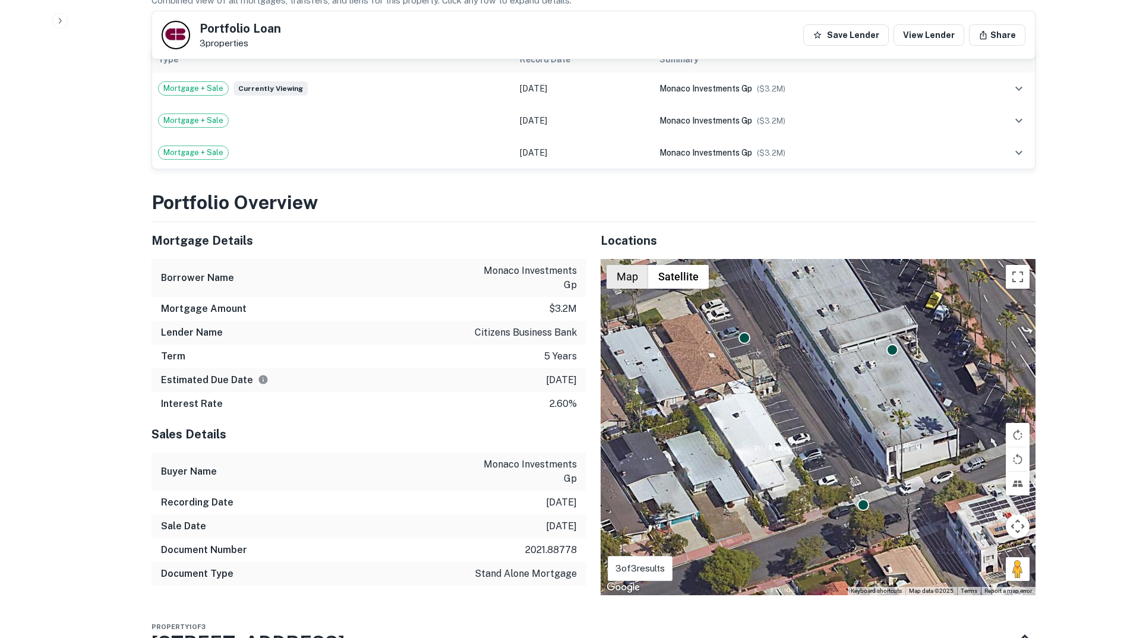 The height and width of the screenshot is (638, 1127). What do you see at coordinates (846, 35) in the screenshot?
I see `button: Save Lender` at bounding box center [846, 35].